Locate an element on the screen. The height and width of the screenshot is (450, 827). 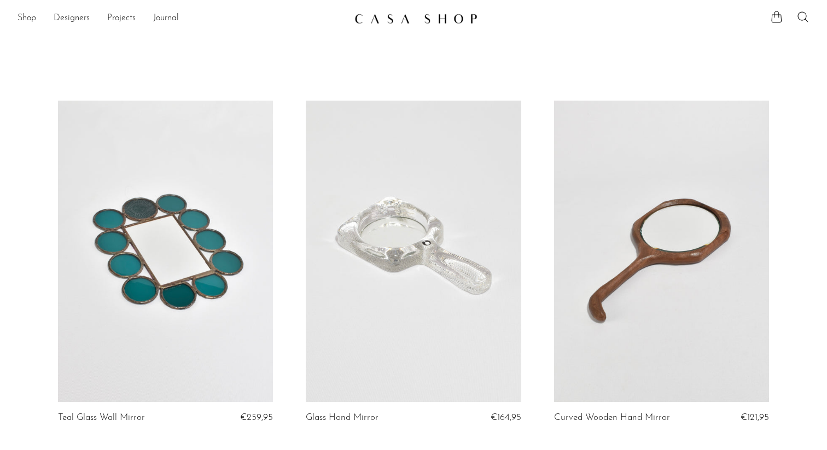
a: Designers is located at coordinates (72, 19).